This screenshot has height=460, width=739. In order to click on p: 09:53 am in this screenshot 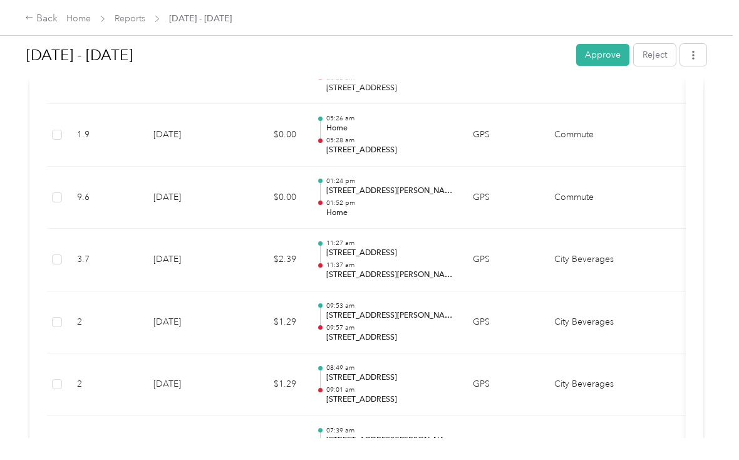, I will do `click(390, 306)`.